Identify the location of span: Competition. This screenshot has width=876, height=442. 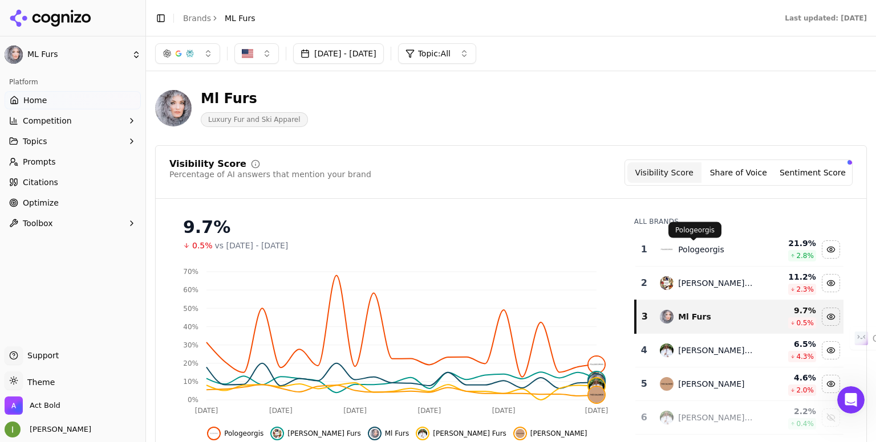
(47, 121).